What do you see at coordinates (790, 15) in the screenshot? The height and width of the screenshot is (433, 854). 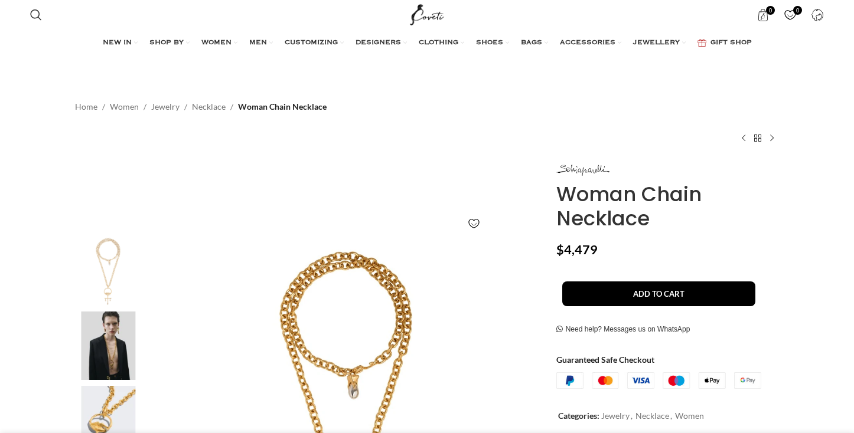 I see `div: My Wishlist` at bounding box center [790, 15].